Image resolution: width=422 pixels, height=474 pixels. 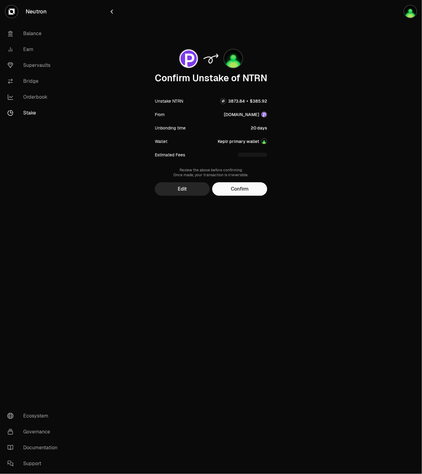 What do you see at coordinates (34, 97) in the screenshot?
I see `a: Orderbook` at bounding box center [34, 97].